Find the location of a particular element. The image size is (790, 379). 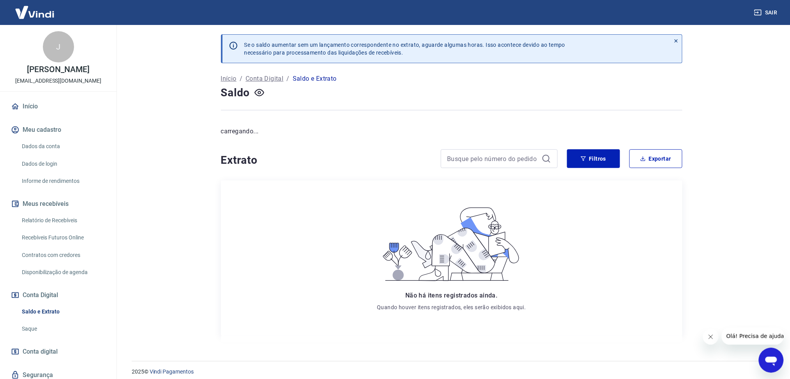

a: Saque is located at coordinates (63, 329).